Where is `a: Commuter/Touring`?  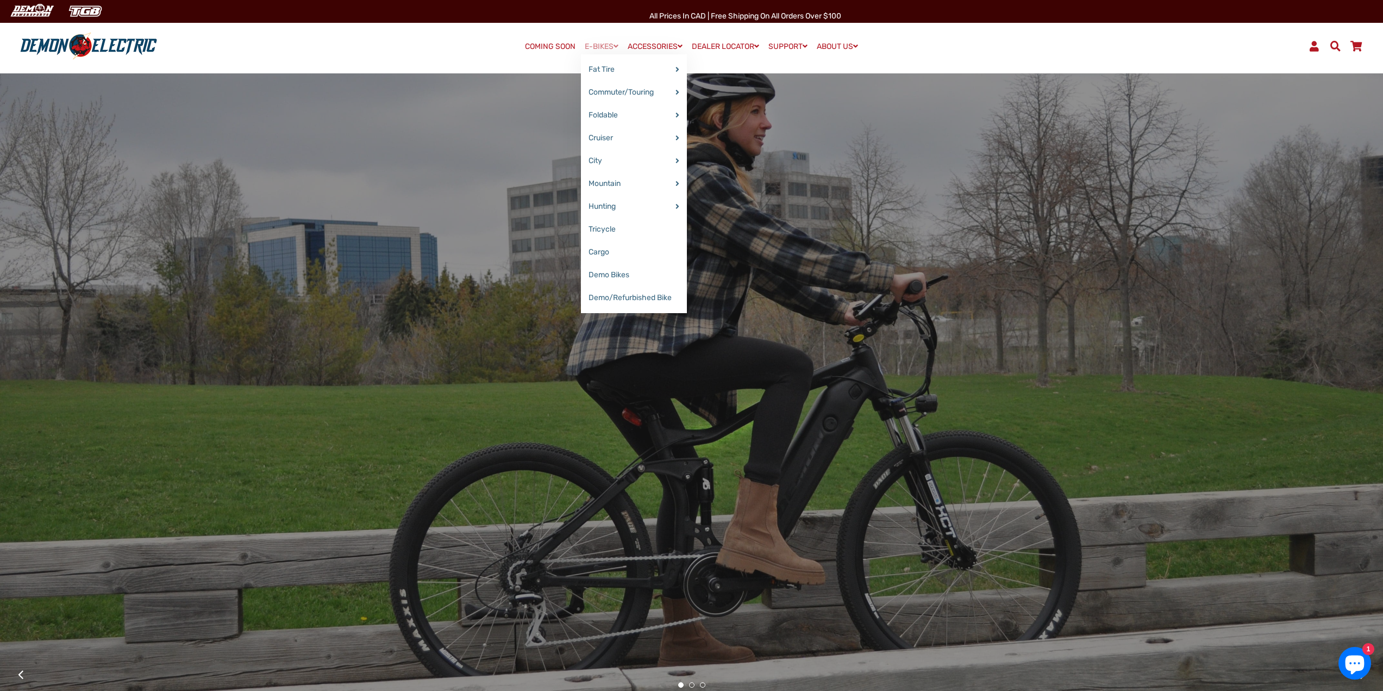 a: Commuter/Touring is located at coordinates (634, 92).